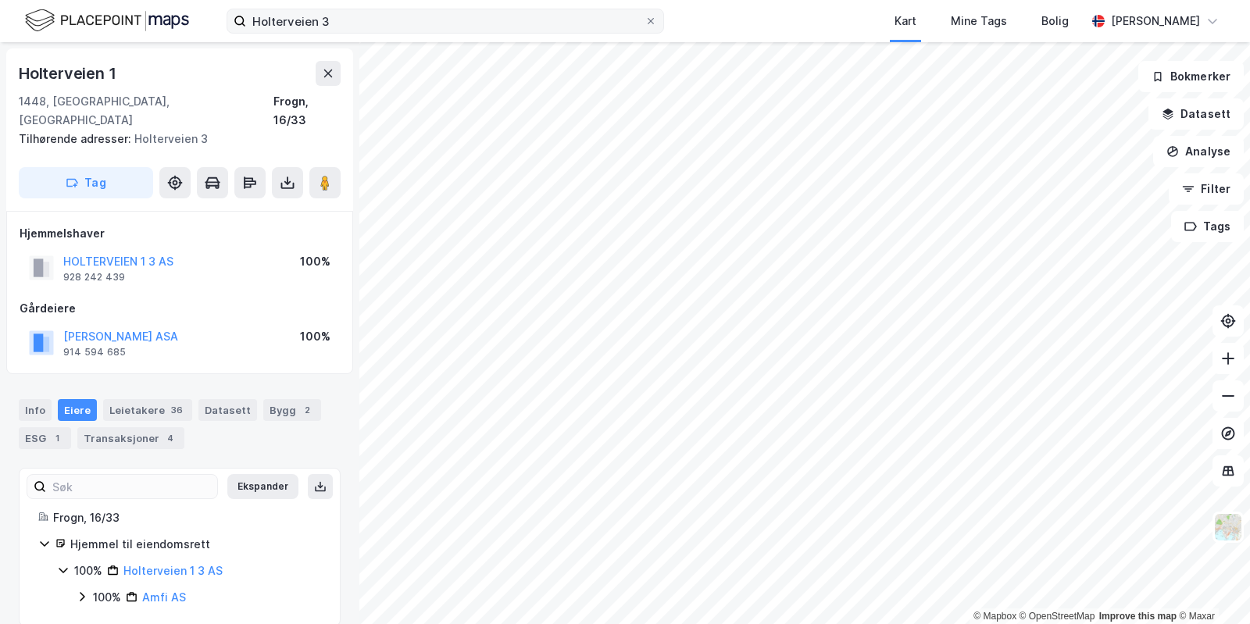 This screenshot has width=1250, height=624. What do you see at coordinates (906, 21) in the screenshot?
I see `div: Kart` at bounding box center [906, 21].